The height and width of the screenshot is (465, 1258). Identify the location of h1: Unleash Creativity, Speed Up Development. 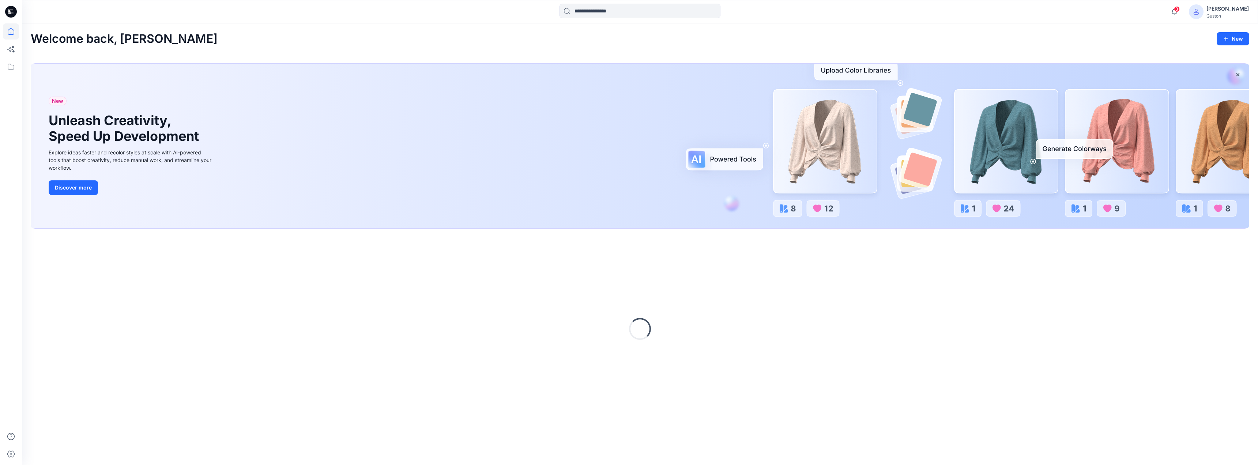
(125, 128).